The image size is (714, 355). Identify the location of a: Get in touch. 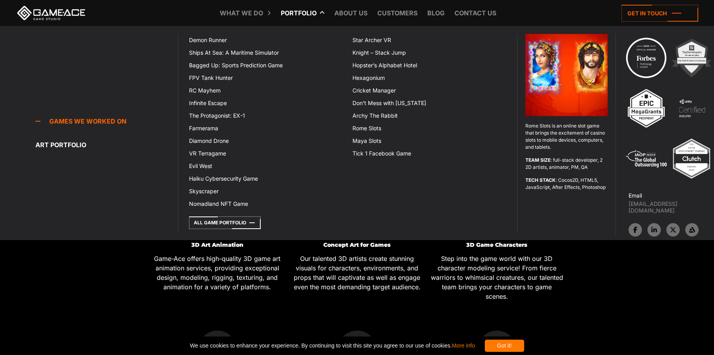
(659, 13).